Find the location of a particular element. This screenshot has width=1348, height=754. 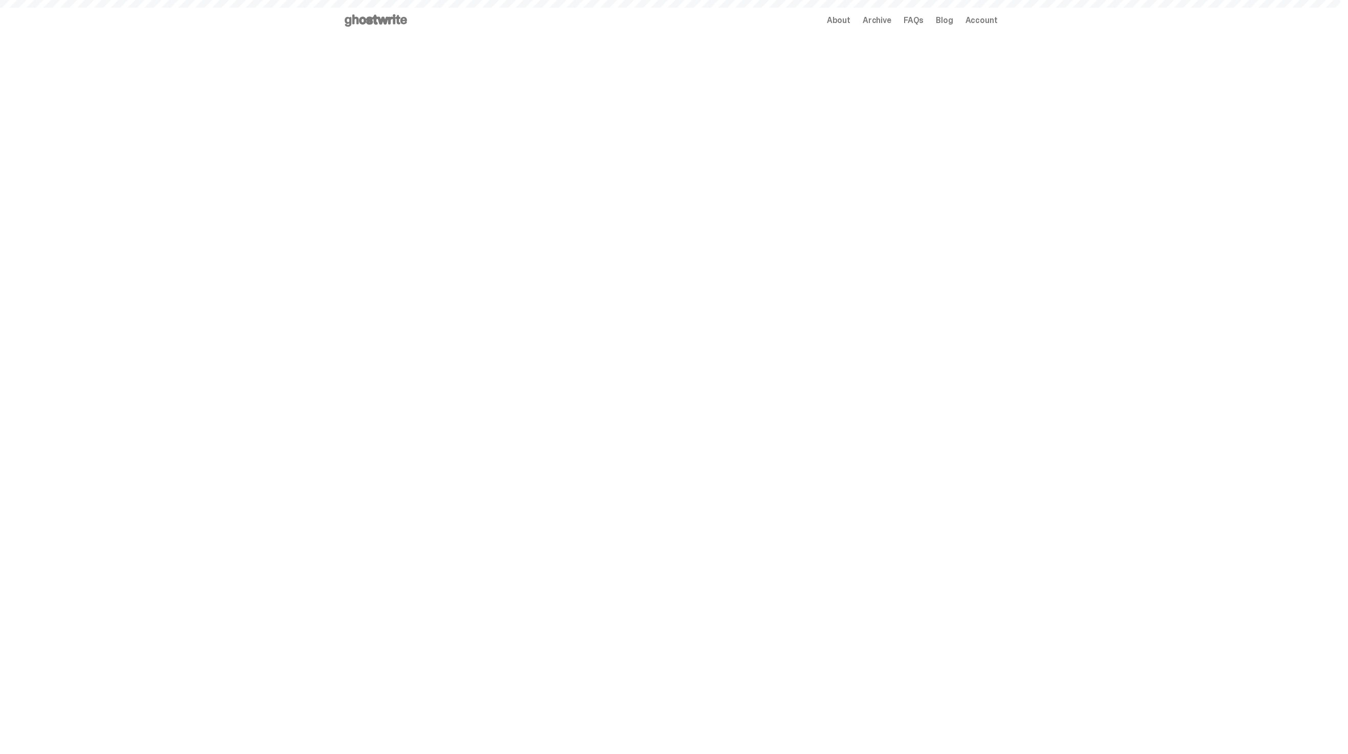

a: Account is located at coordinates (982, 20).